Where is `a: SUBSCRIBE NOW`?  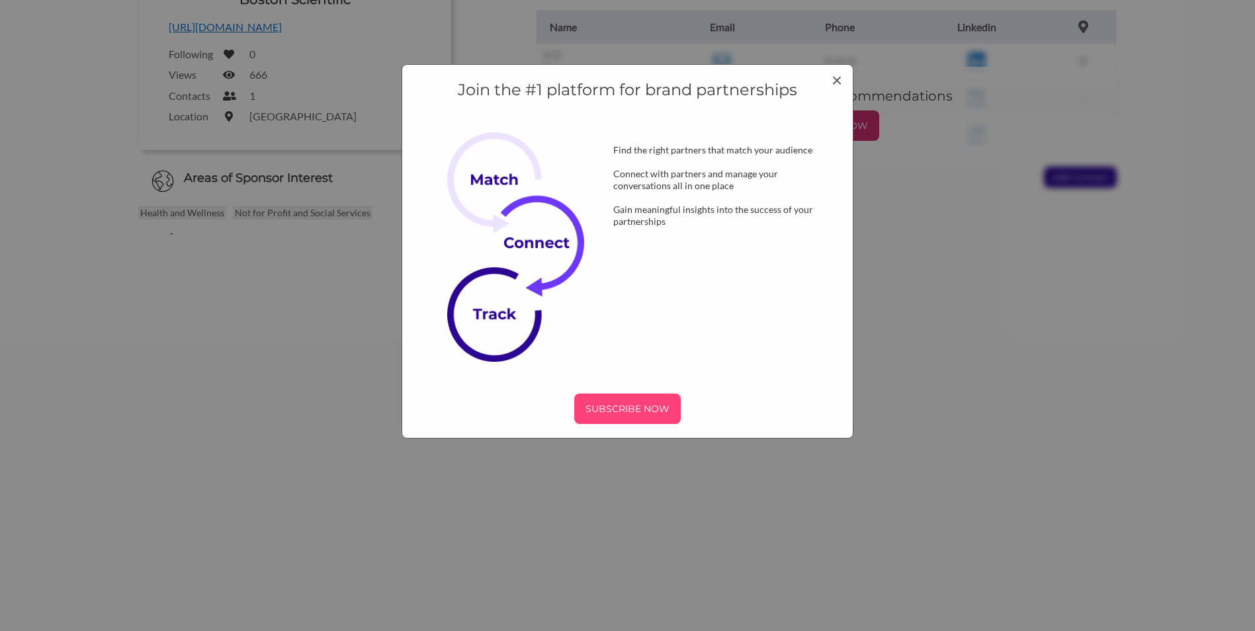
a: SUBSCRIBE NOW is located at coordinates (627, 409).